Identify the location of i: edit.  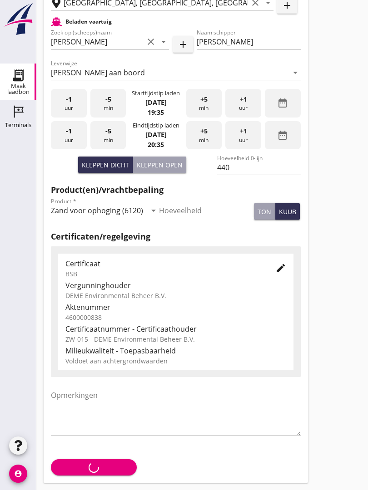
(281, 268).